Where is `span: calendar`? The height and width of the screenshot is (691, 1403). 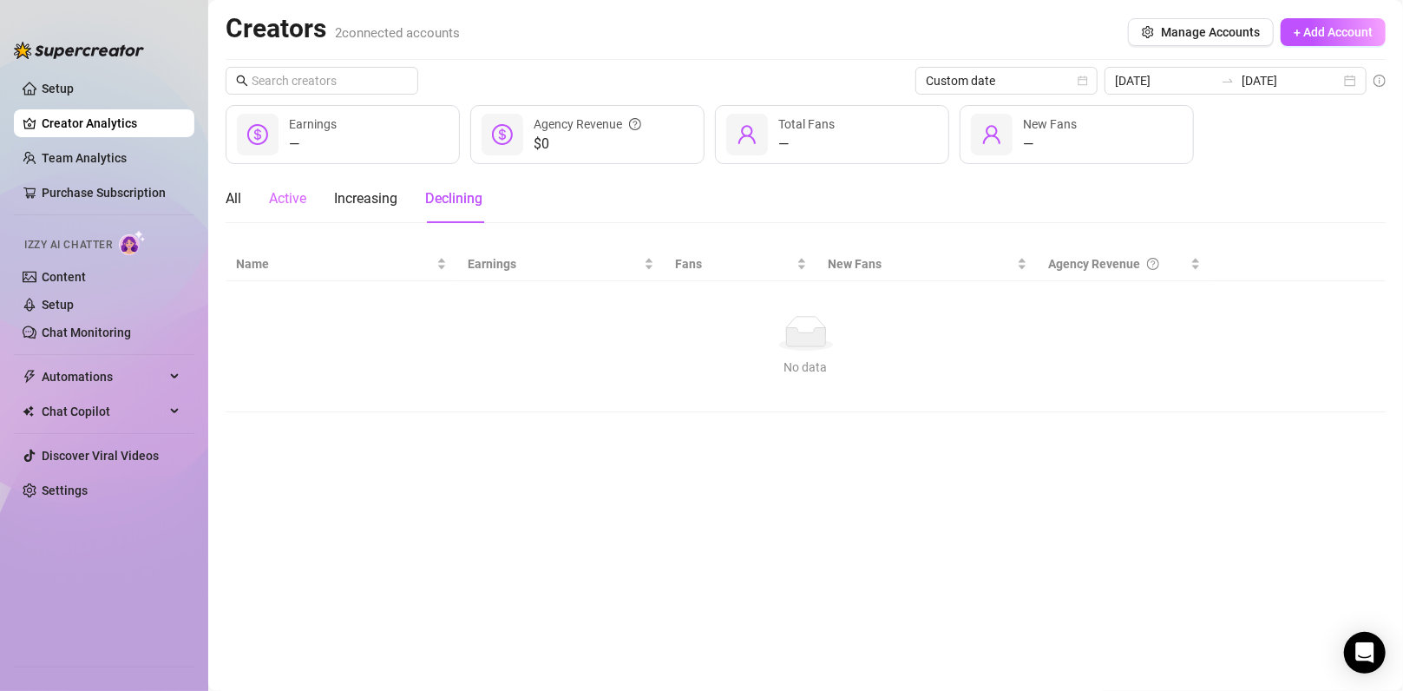 span: calendar is located at coordinates (1083, 81).